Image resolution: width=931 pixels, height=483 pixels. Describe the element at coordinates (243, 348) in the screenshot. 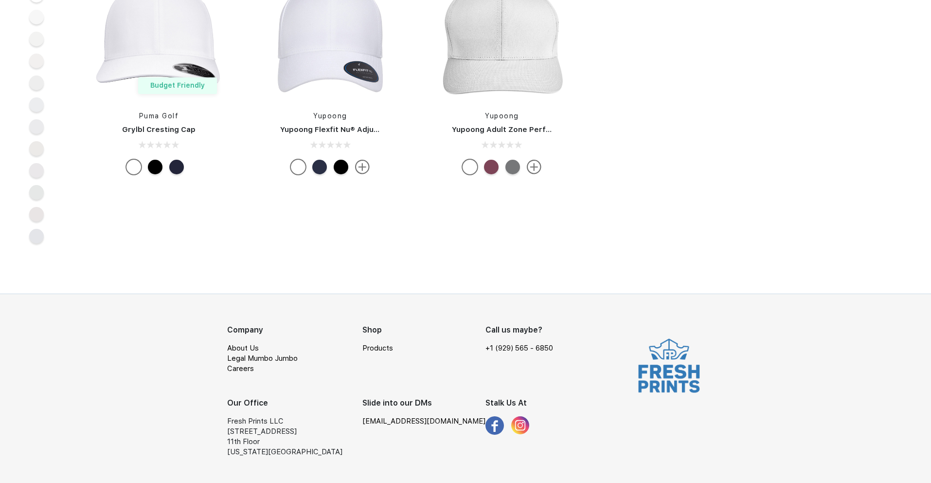

I see `a: About Us` at that location.